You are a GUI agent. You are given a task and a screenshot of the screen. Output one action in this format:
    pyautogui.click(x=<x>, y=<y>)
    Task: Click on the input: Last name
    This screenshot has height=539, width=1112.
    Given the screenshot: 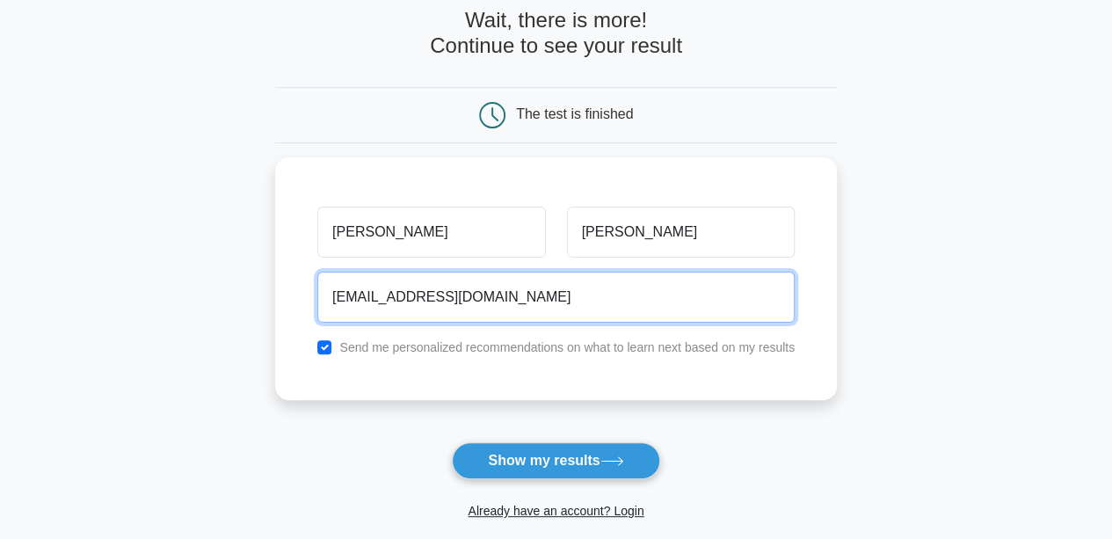 What is the action you would take?
    pyautogui.click(x=681, y=232)
    